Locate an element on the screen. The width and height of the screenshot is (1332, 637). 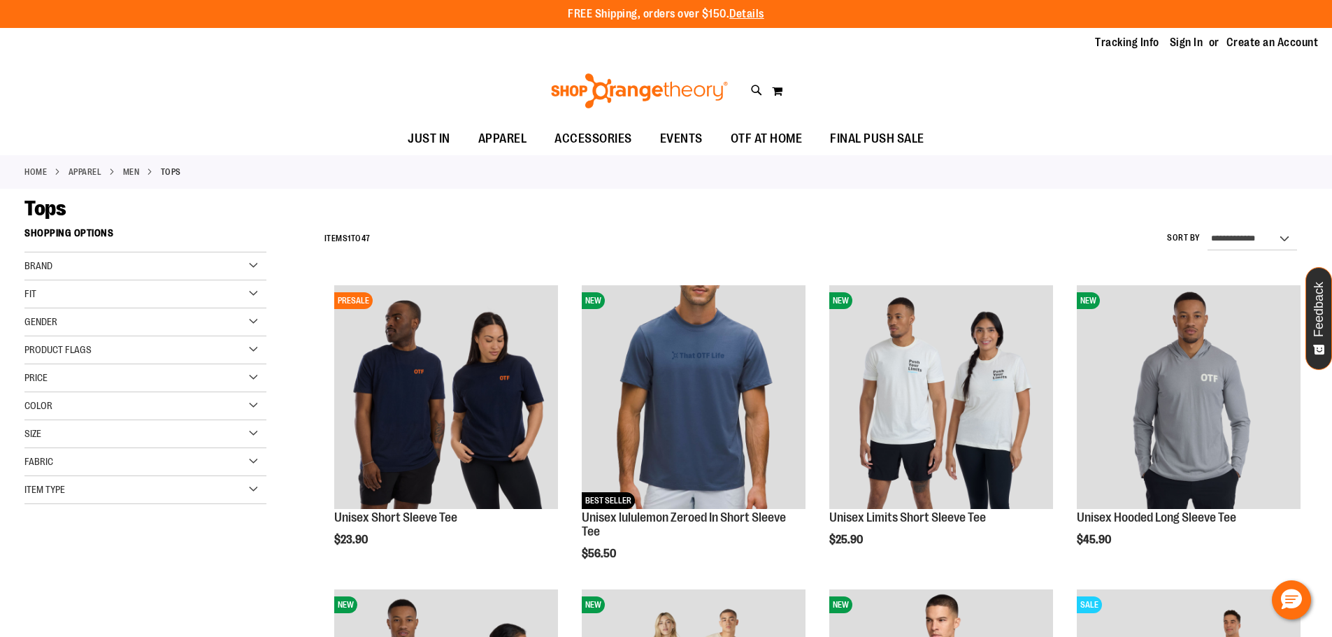
span: Gender is located at coordinates (41, 322).